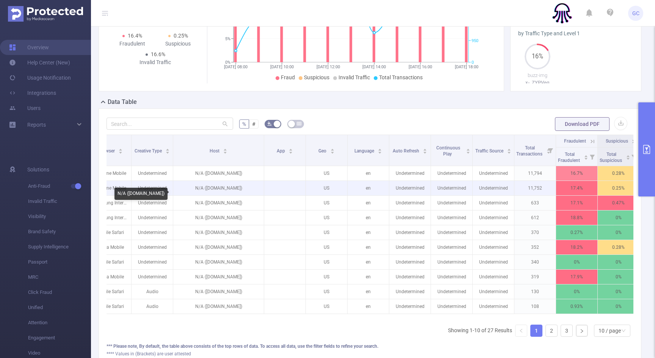 This screenshot has height=358, width=655. Describe the element at coordinates (122, 102) in the screenshot. I see `h2: Data Table` at that location.